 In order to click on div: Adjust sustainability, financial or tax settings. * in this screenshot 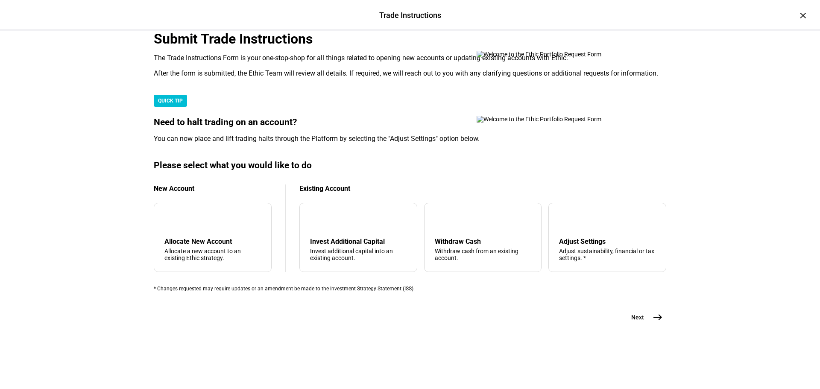, I will do `click(607, 255)`.